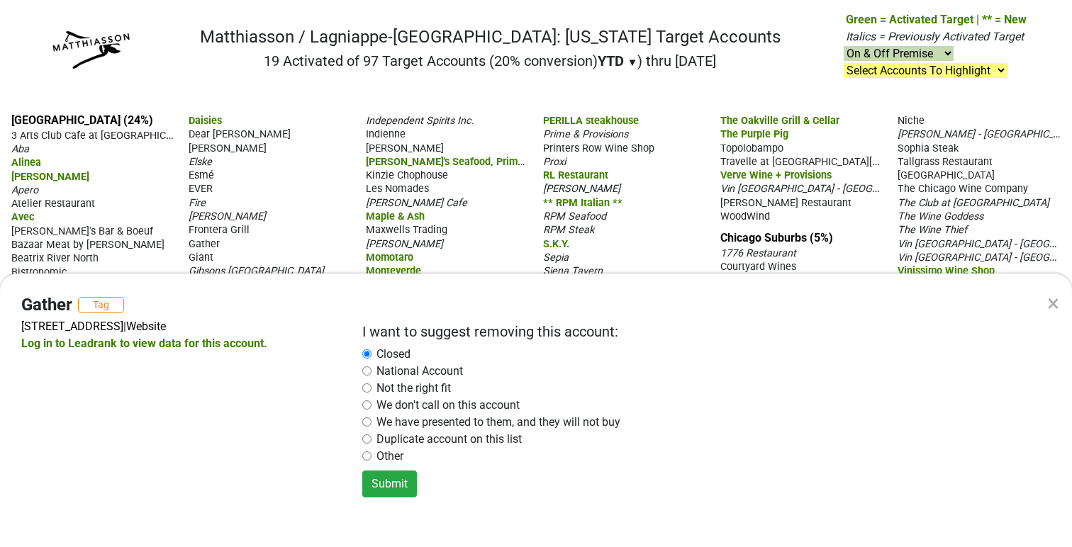 Image resolution: width=1072 pixels, height=547 pixels. Describe the element at coordinates (146, 326) in the screenshot. I see `a: Website` at that location.